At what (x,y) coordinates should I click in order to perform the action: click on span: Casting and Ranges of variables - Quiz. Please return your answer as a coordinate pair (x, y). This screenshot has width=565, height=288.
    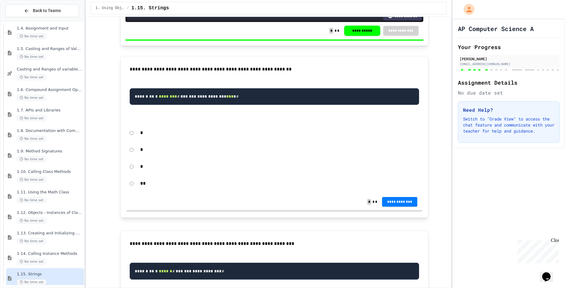
    Looking at the image, I should click on (50, 69).